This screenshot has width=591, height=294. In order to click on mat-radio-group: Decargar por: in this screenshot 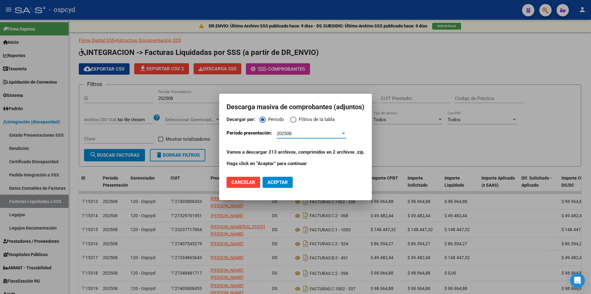, I will do `click(296, 121)`.